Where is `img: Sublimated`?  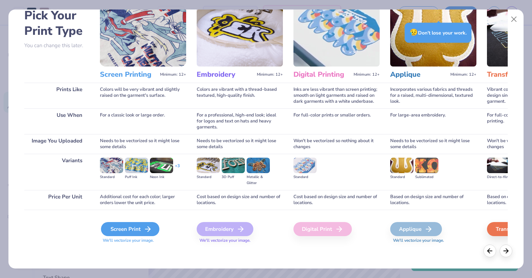 img: Sublimated is located at coordinates (427, 166).